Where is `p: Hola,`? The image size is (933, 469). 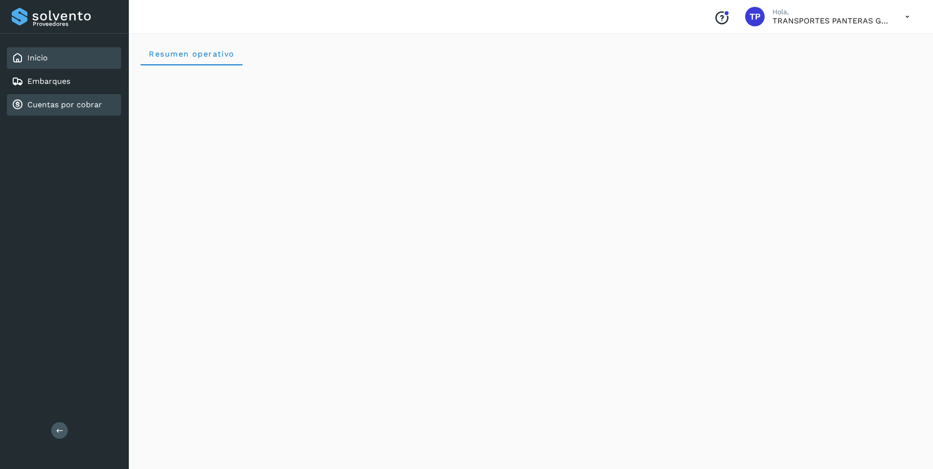 p: Hola, is located at coordinates (831, 12).